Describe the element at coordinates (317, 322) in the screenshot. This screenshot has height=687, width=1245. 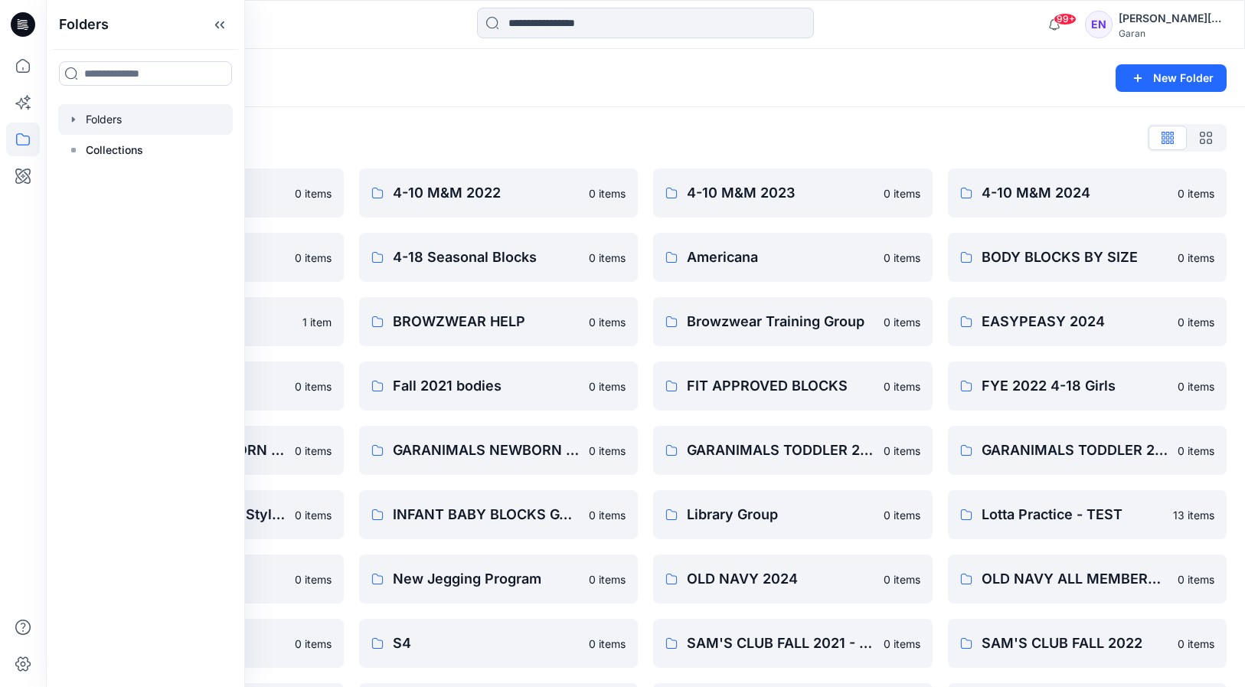
I see `p: 1 item` at that location.